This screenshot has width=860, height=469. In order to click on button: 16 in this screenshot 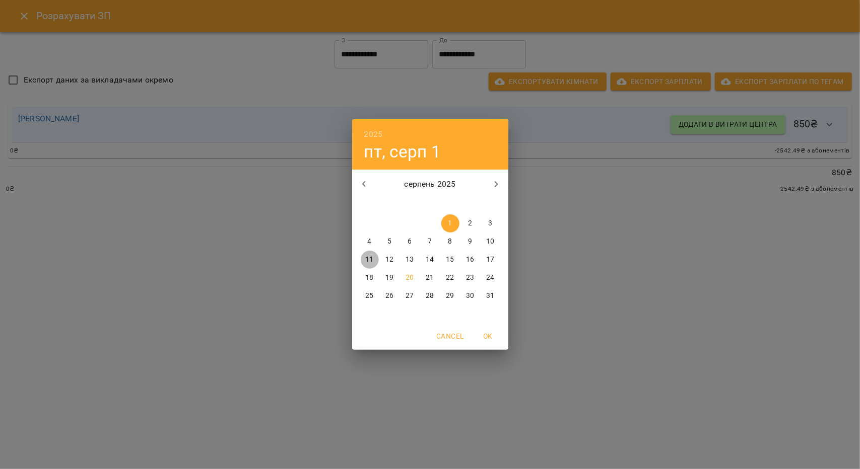, I will do `click(470, 260)`.